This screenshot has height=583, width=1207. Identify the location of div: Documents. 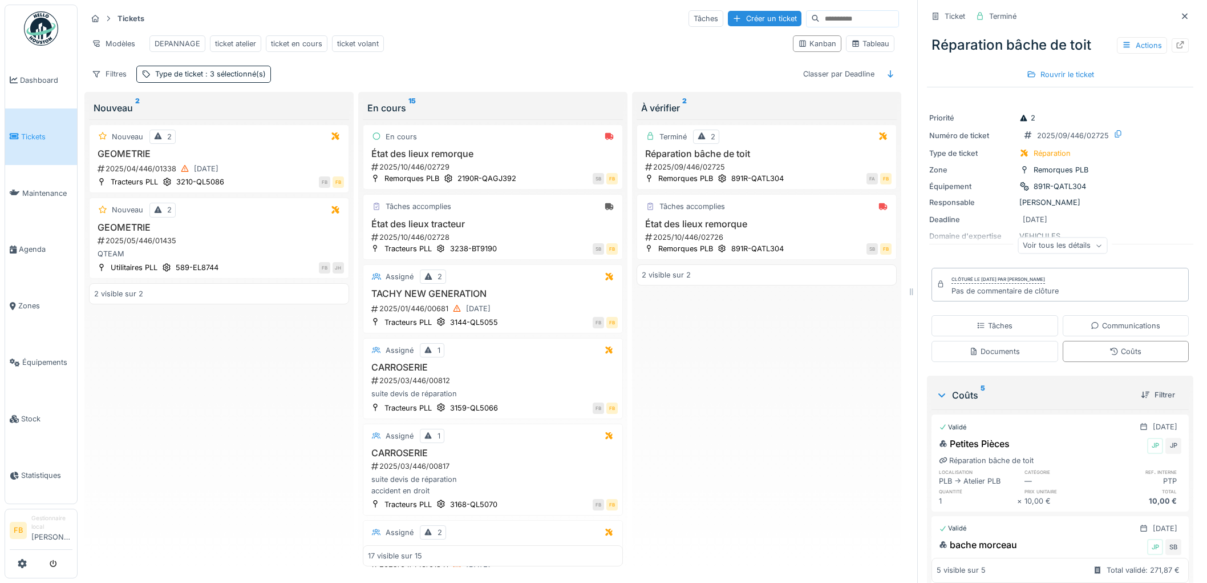
(994, 351).